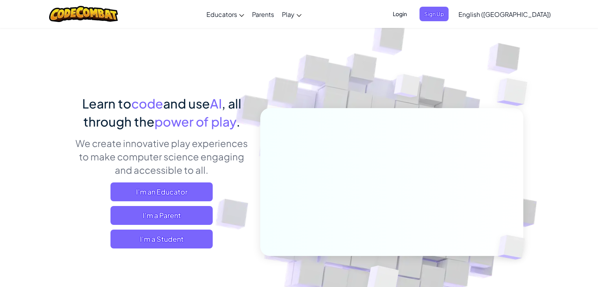 Image resolution: width=598 pixels, height=287 pixels. I want to click on span: I'm a Parent, so click(162, 215).